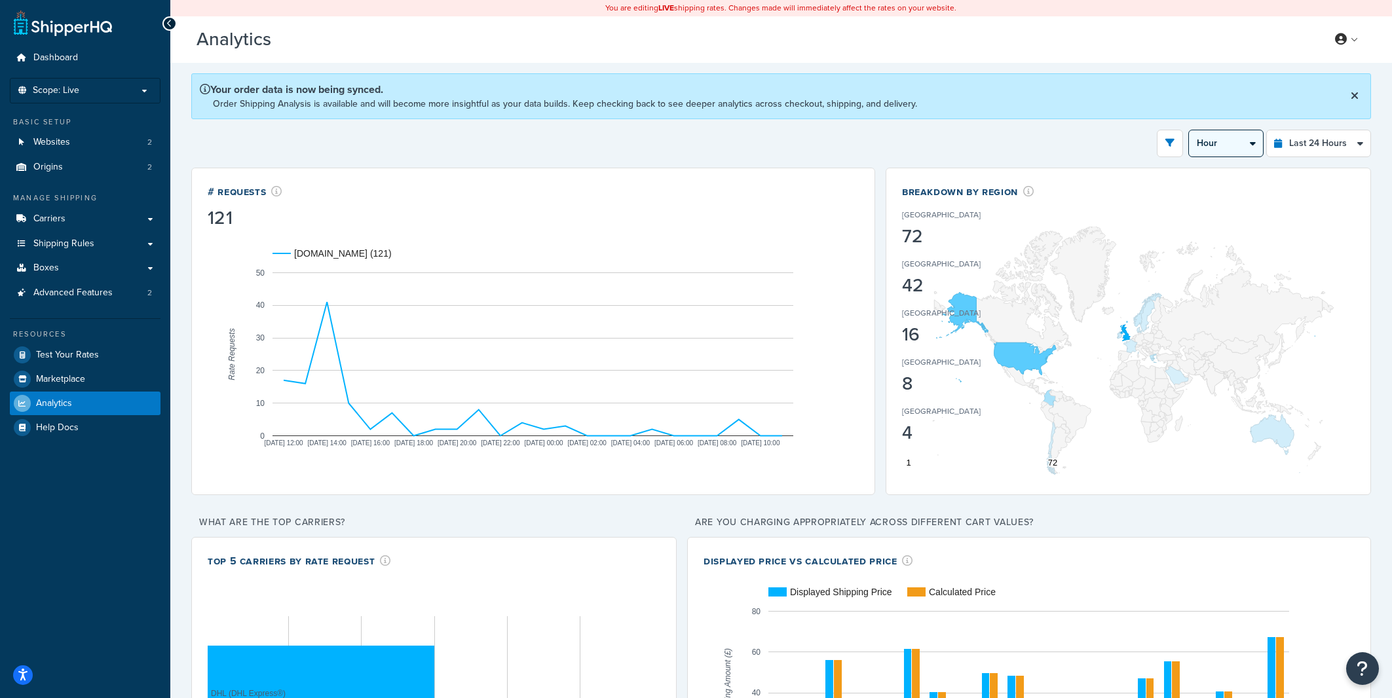 The height and width of the screenshot is (698, 1392). I want to click on a: Websites2, so click(85, 142).